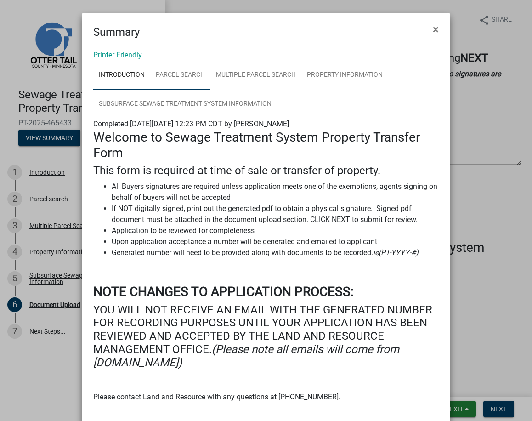  Describe the element at coordinates (122, 75) in the screenshot. I see `a: Introduction` at that location.